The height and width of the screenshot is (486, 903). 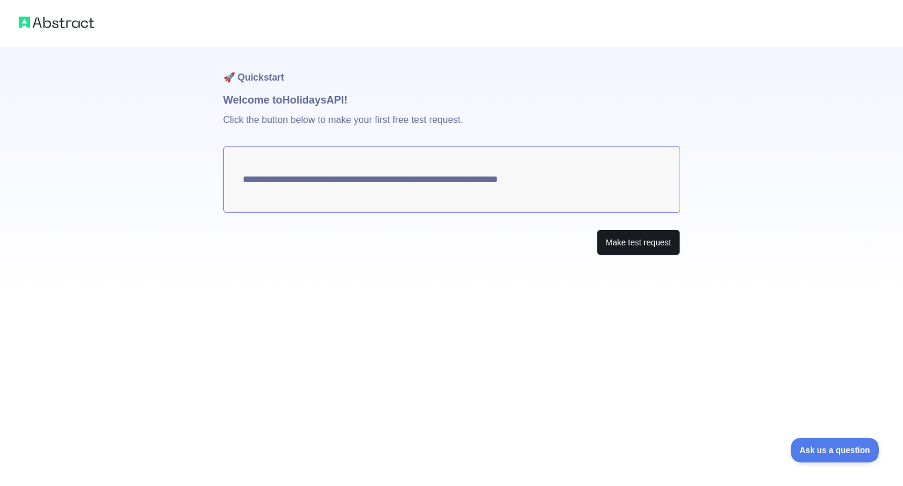 What do you see at coordinates (452, 127) in the screenshot?
I see `p: Click the button below to make your first free test request.` at bounding box center [452, 127].